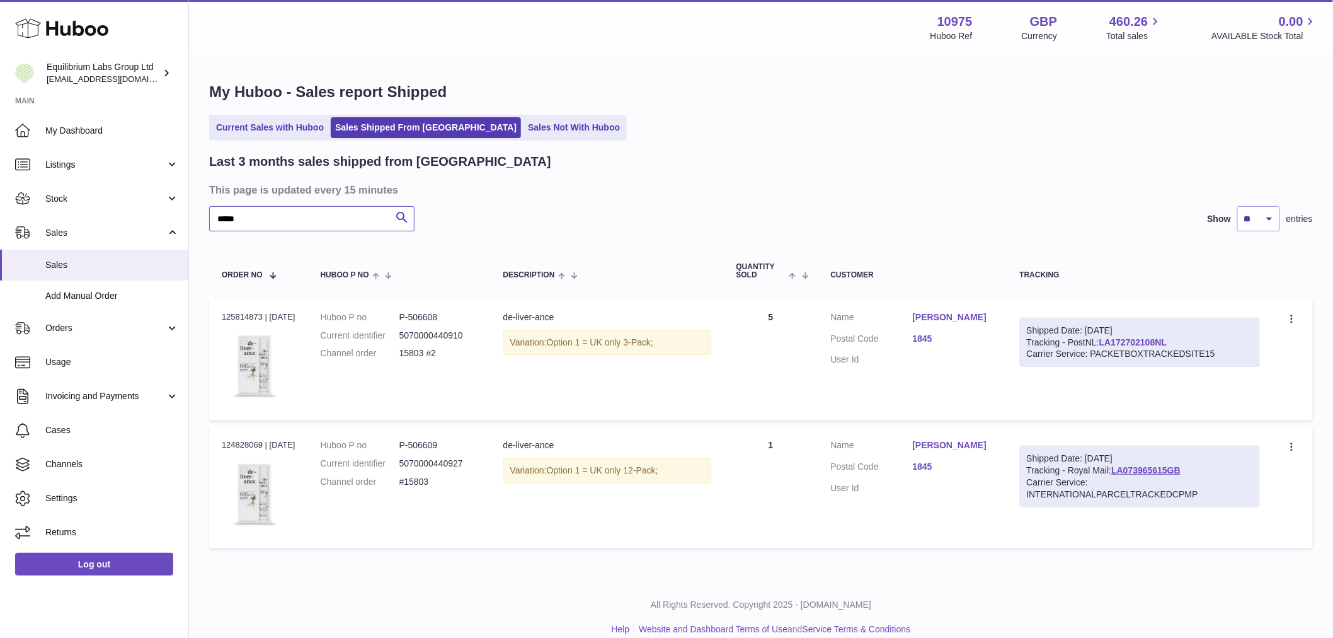 This screenshot has height=638, width=1333. What do you see at coordinates (105, 328) in the screenshot?
I see `span: Orders` at bounding box center [105, 328].